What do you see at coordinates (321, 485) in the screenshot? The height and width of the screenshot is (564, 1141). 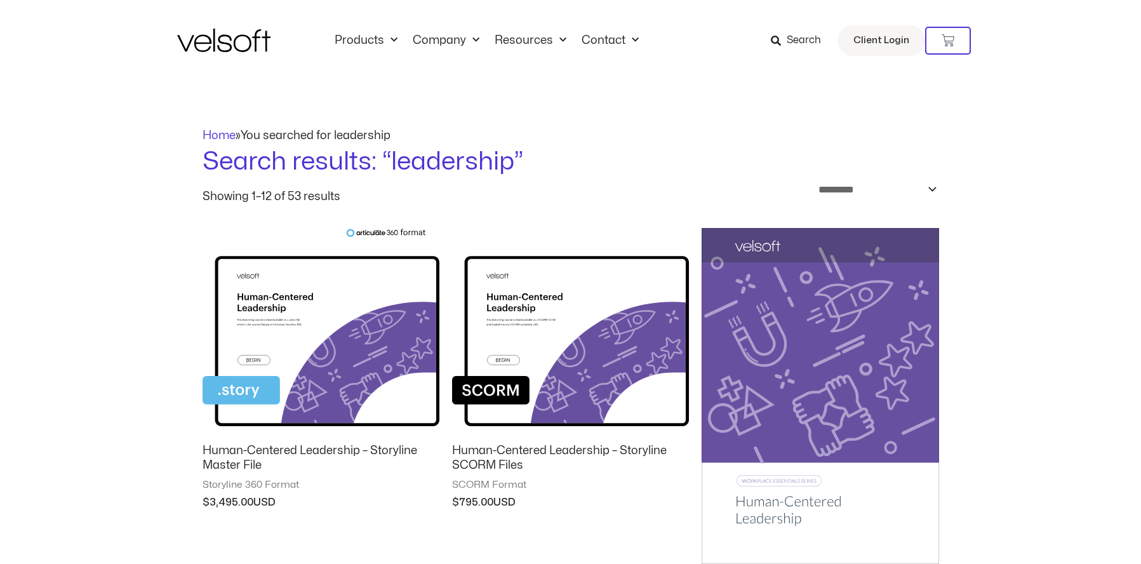 I see `span: Storyline 360 Format` at bounding box center [321, 485].